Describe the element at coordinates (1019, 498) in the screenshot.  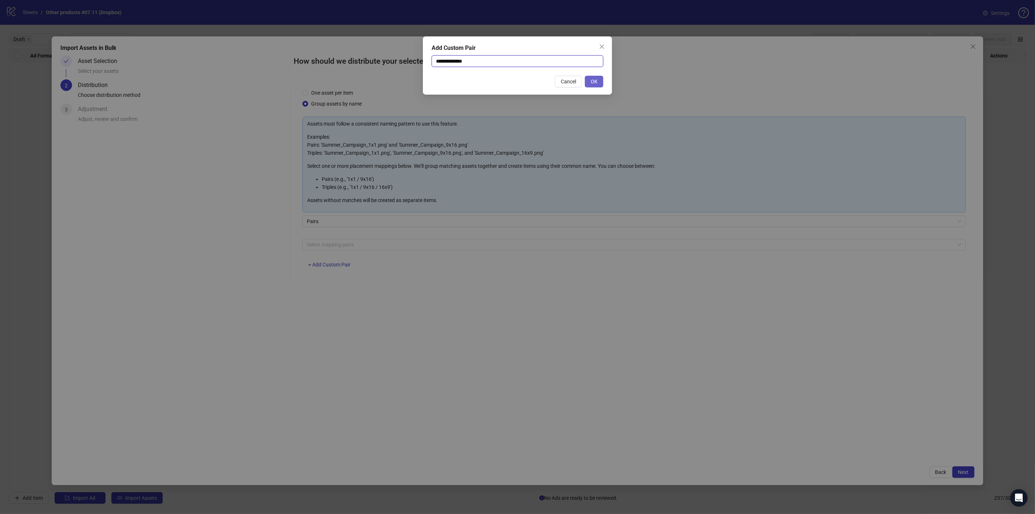
I see `div: Open Intercom Messenger` at that location.